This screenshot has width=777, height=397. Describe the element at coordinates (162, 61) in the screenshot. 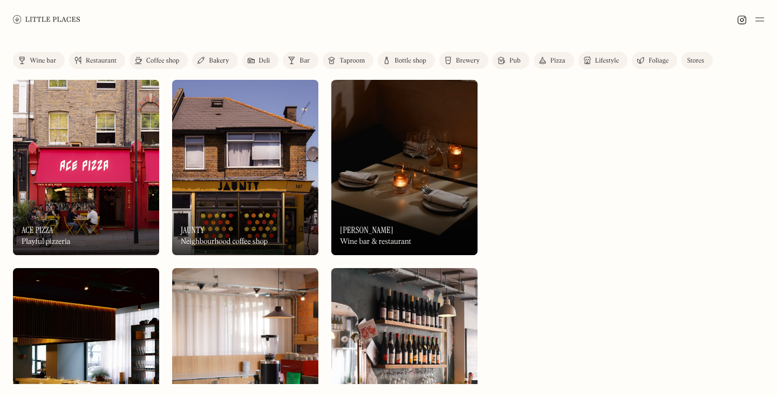

I see `div: Coffee shop` at that location.